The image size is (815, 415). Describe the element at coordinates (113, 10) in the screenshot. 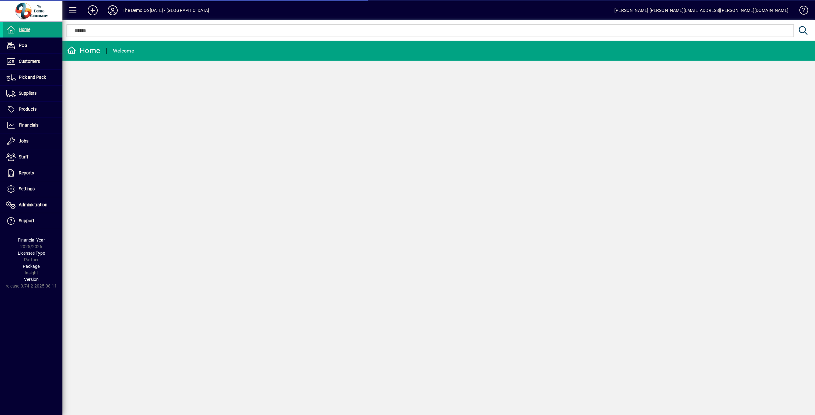

I see `button: Profile` at that location.